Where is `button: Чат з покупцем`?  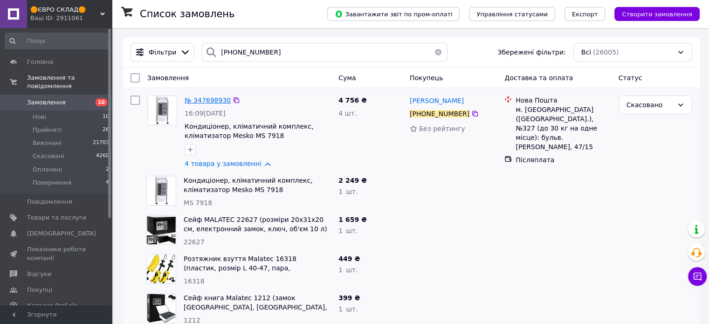 button: Чат з покупцем is located at coordinates (697, 276).